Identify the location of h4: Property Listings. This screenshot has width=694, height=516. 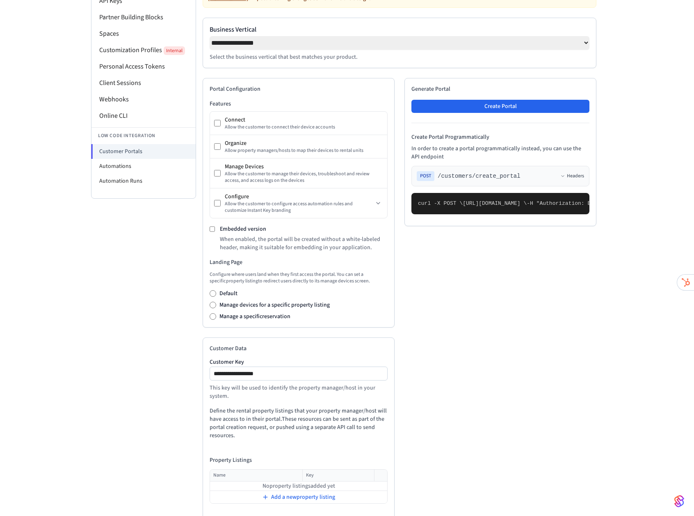
(299, 460).